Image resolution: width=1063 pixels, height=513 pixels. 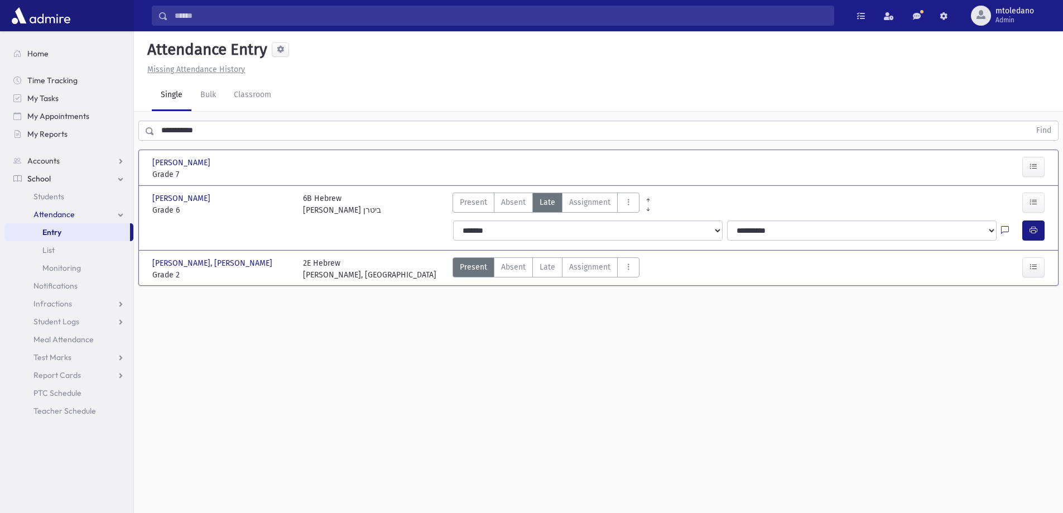 I want to click on u: Missing Attendance History, so click(x=196, y=69).